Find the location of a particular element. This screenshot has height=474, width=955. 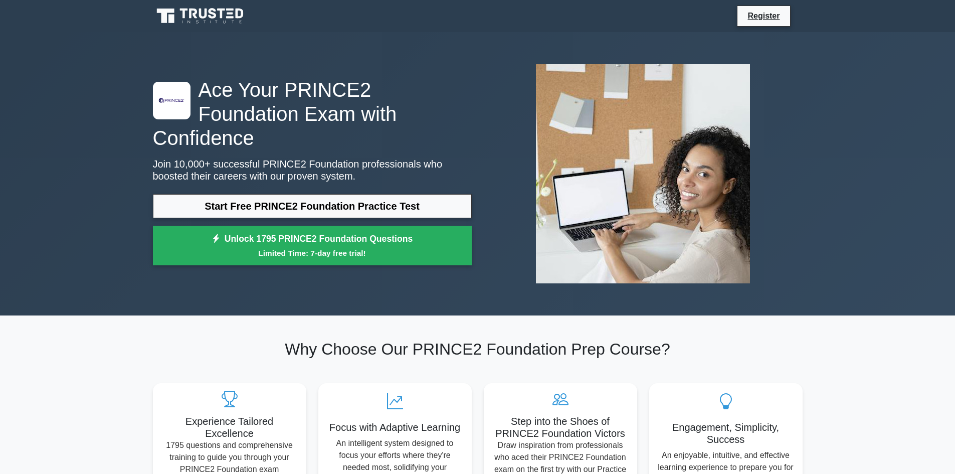

h2: Why Choose Our PRINCE2 Foundation Prep Course? is located at coordinates (478, 349).